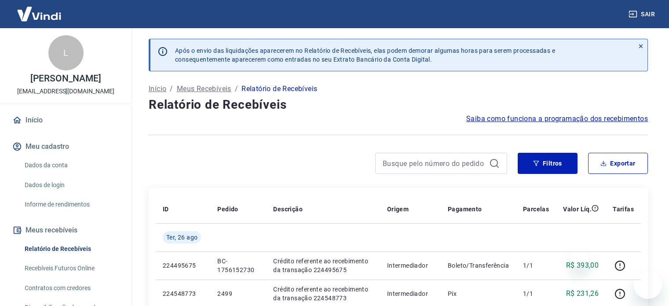 This screenshot has width=669, height=306. Describe the element at coordinates (204, 89) in the screenshot. I see `a: Meus Recebíveis` at that location.